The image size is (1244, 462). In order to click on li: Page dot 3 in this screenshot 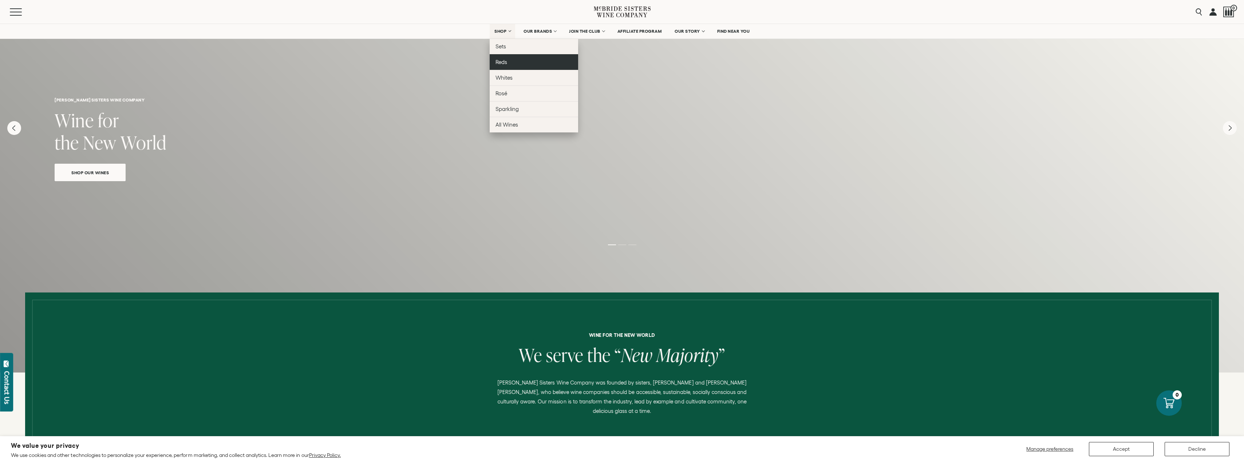, I will do `click(632, 245)`.